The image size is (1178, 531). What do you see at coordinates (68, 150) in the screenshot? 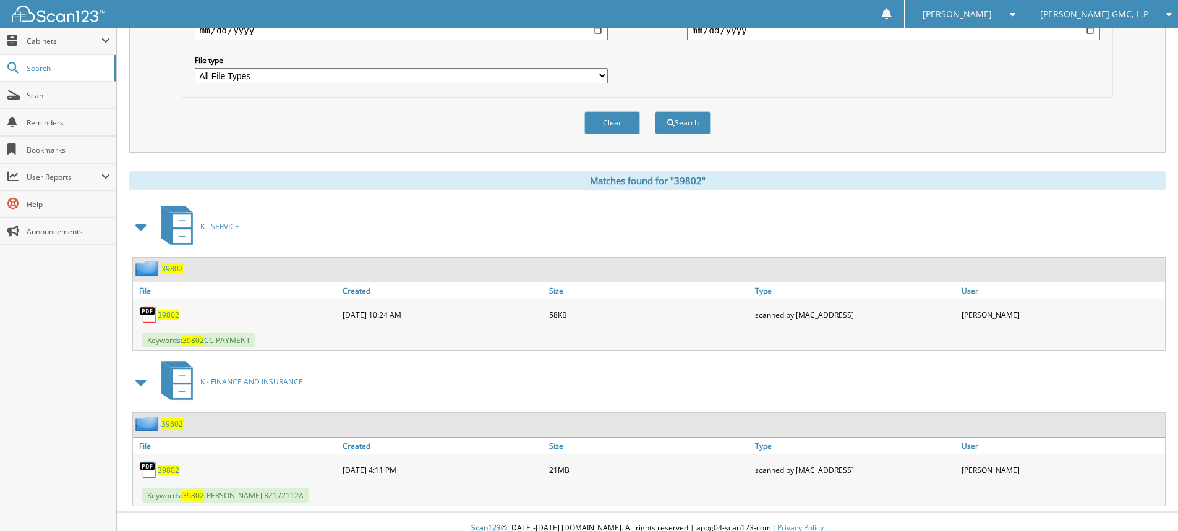
I see `span: Bookmarks` at bounding box center [68, 150].